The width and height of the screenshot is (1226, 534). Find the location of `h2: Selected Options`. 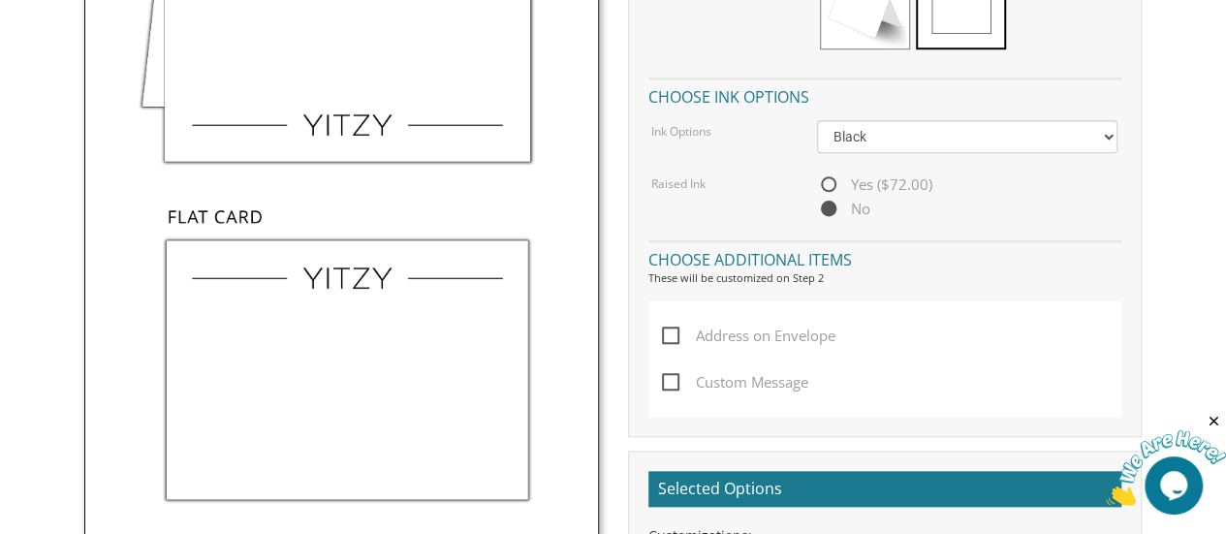

h2: Selected Options is located at coordinates (885, 489).